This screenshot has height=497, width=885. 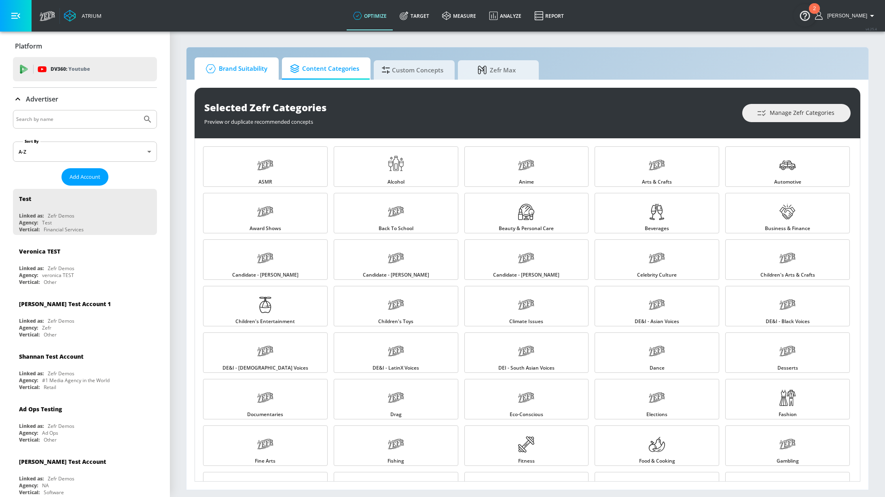 I want to click on a: Fine Arts, so click(x=265, y=446).